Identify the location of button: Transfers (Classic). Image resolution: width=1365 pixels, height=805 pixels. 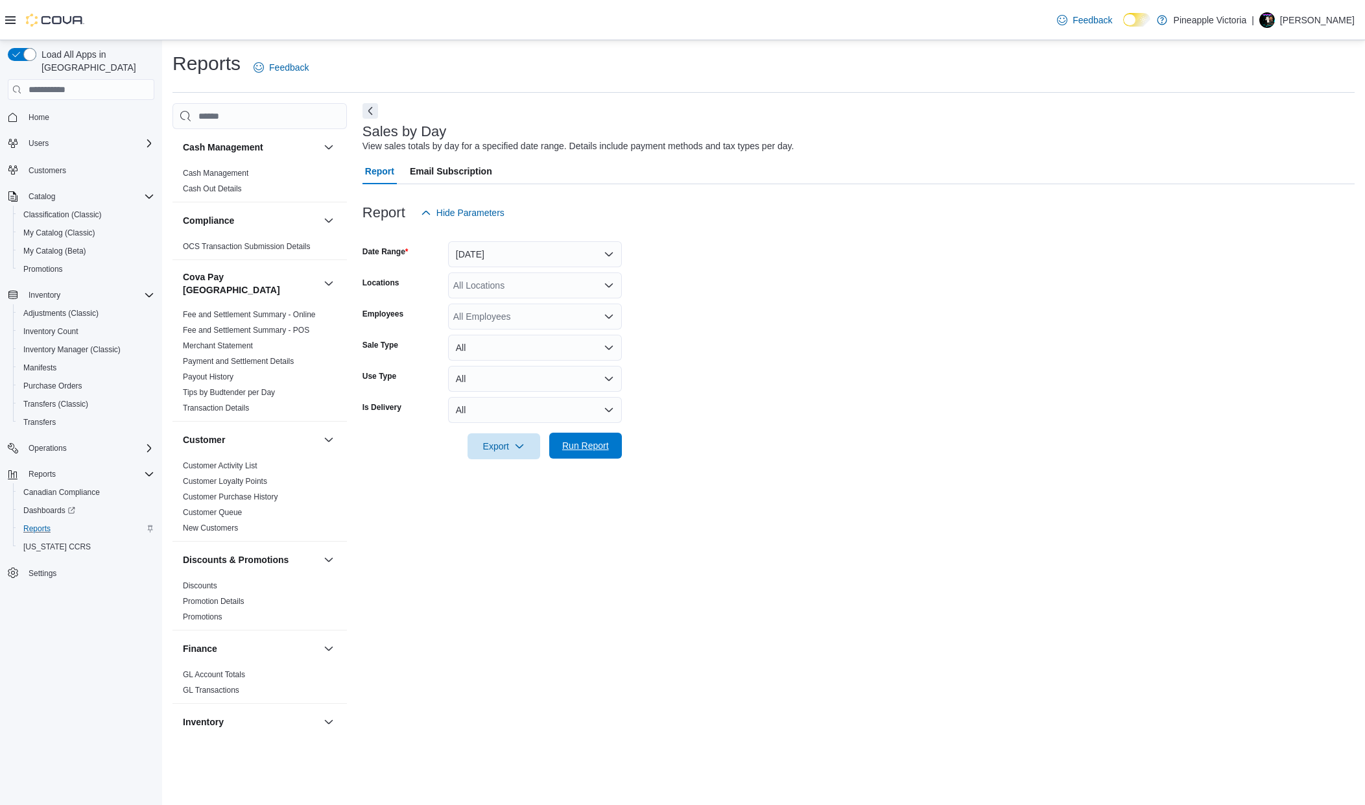
(86, 404).